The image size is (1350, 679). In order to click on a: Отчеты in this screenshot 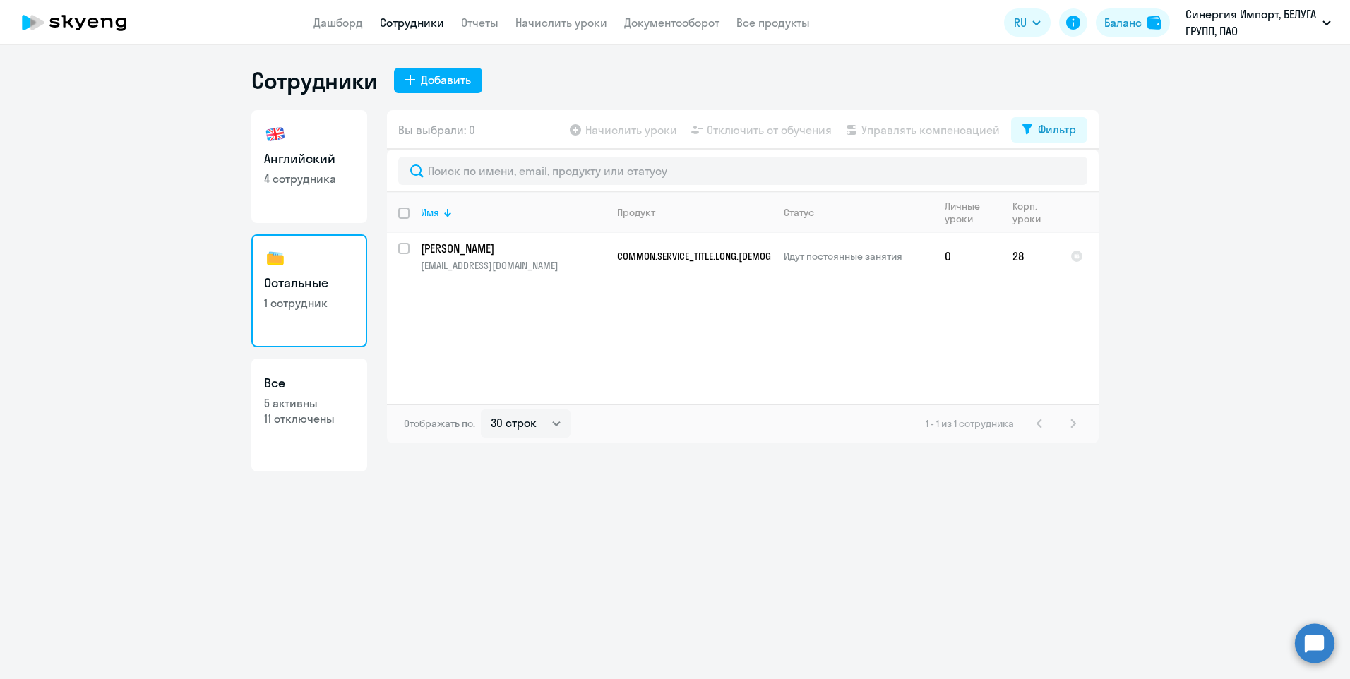, I will do `click(479, 23)`.